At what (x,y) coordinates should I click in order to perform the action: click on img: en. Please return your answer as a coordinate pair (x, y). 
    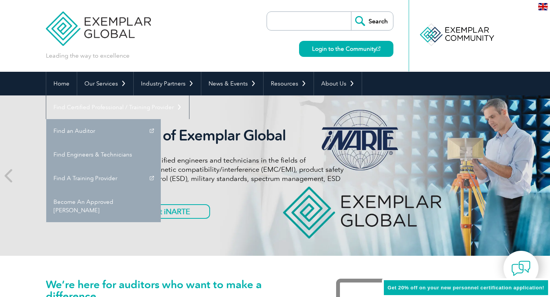
    Looking at the image, I should click on (543, 6).